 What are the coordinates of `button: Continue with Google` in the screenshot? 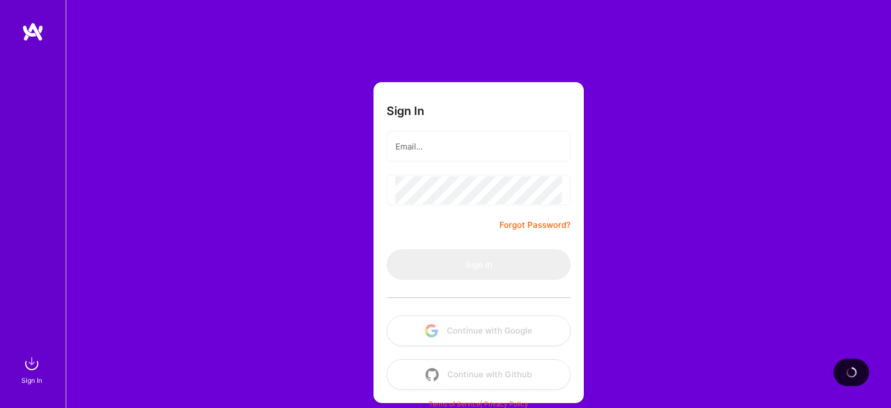 It's located at (478, 331).